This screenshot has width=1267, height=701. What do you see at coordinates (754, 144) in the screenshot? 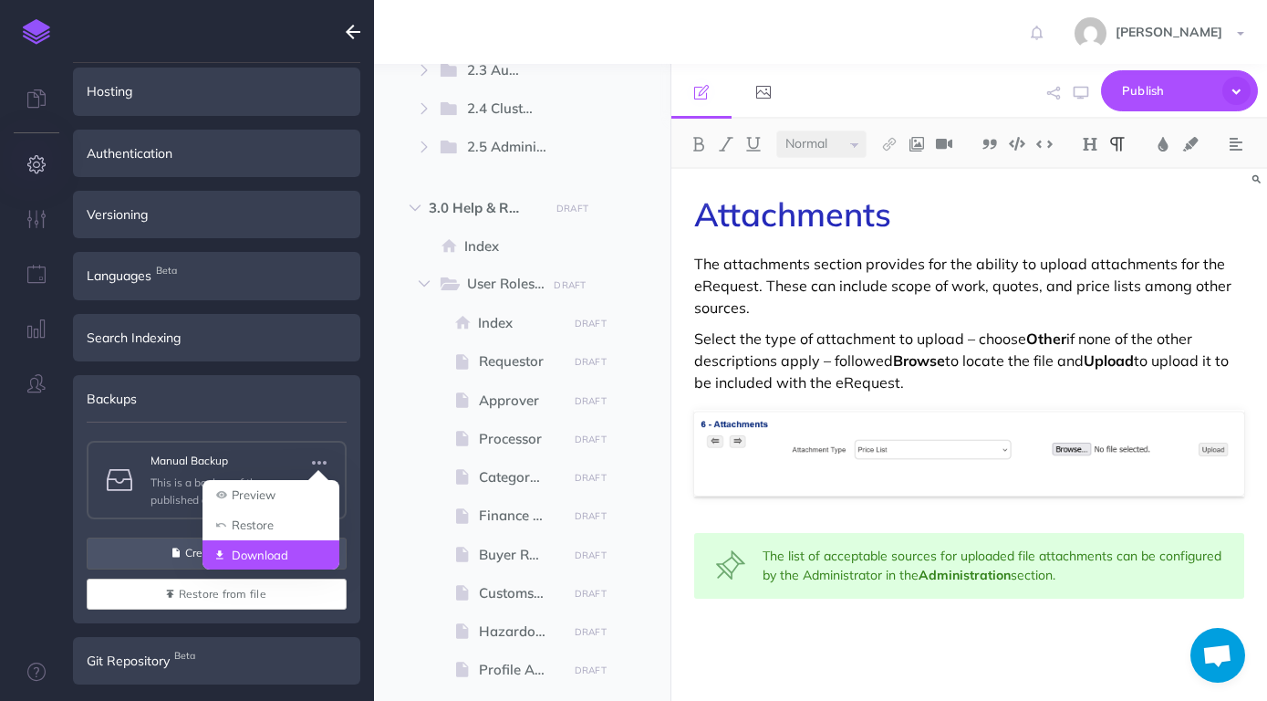
I see `img: Underline button` at bounding box center [754, 144].